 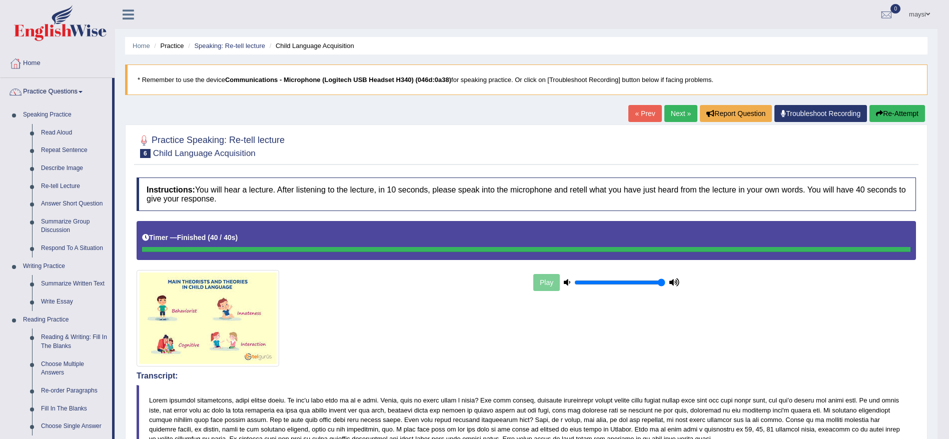 I want to click on b: Instructions:, so click(x=171, y=190).